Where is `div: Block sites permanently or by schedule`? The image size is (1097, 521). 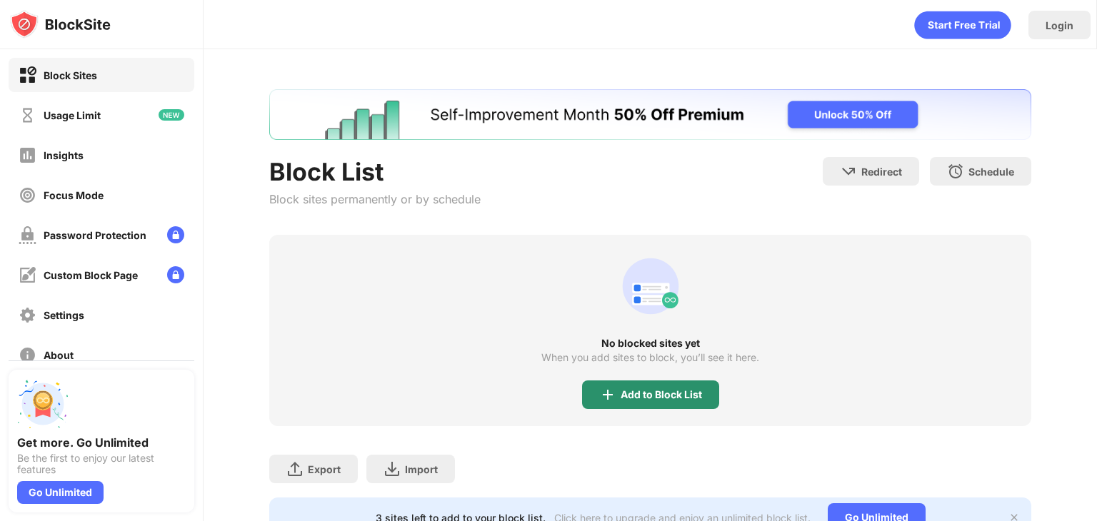
div: Block sites permanently or by schedule is located at coordinates (375, 199).